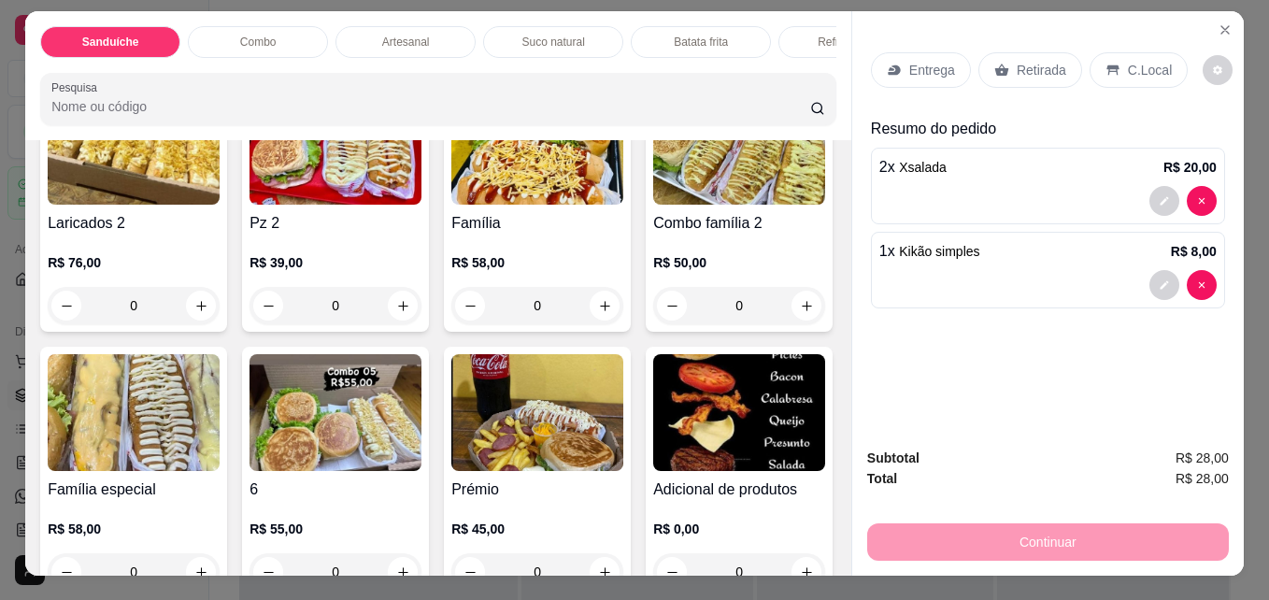 This screenshot has width=1269, height=600. I want to click on p: Sanduíche, so click(110, 42).